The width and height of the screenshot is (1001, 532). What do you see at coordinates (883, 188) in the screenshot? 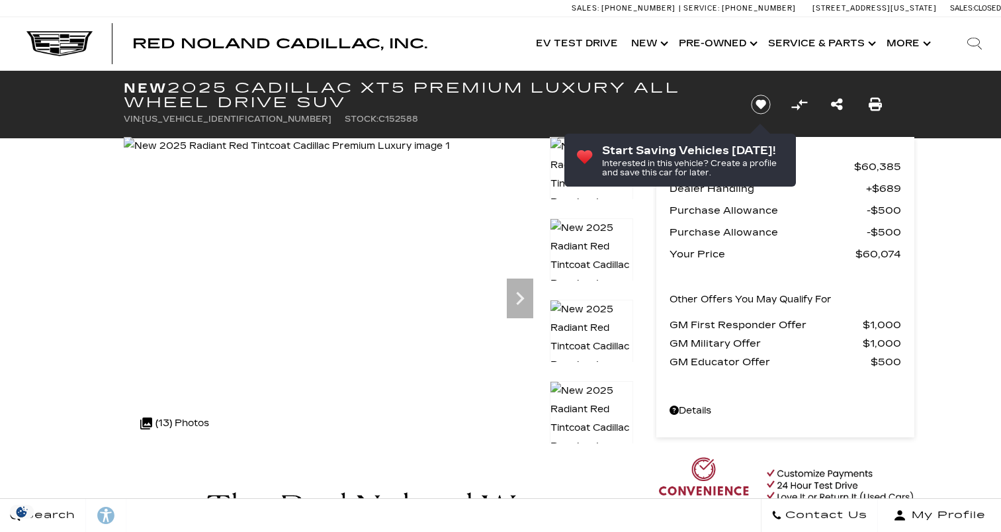
I see `span: $689` at bounding box center [883, 188].